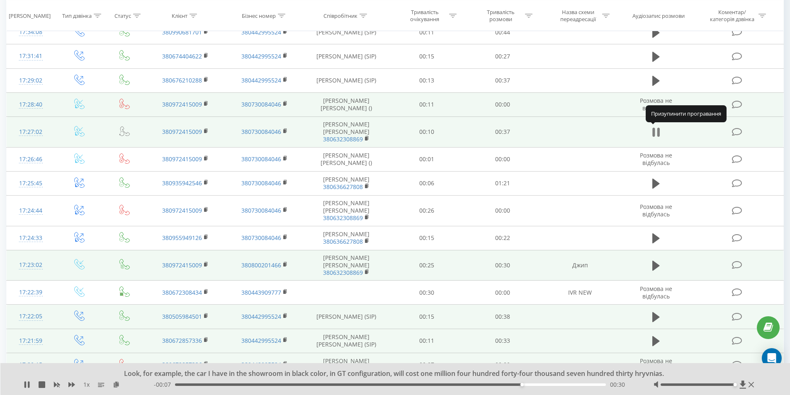 The width and height of the screenshot is (790, 395). I want to click on a: 380505984501, so click(182, 316).